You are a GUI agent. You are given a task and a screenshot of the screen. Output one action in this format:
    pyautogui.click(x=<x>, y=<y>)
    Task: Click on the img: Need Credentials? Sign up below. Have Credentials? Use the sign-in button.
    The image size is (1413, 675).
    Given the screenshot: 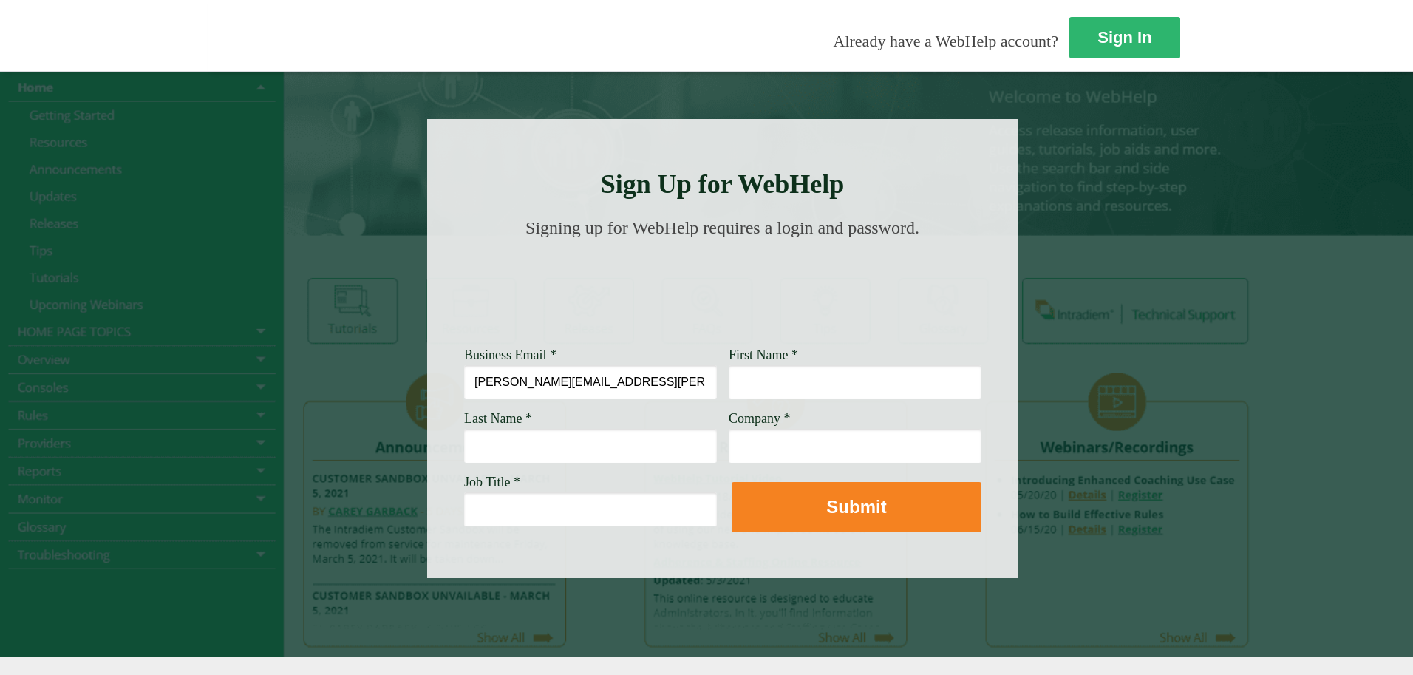 What is the action you would take?
    pyautogui.click(x=723, y=290)
    